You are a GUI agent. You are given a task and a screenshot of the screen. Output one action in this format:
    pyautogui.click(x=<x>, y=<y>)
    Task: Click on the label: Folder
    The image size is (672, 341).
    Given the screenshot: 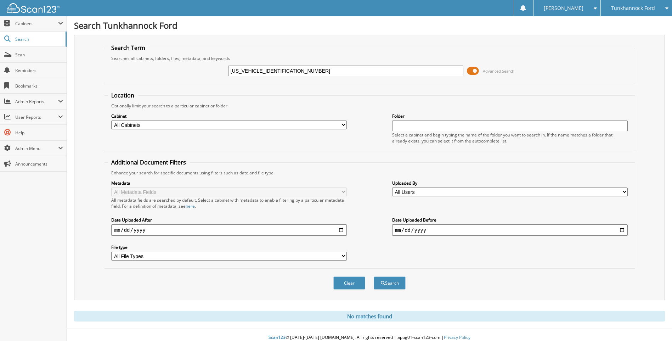 What is the action you would take?
    pyautogui.click(x=510, y=116)
    